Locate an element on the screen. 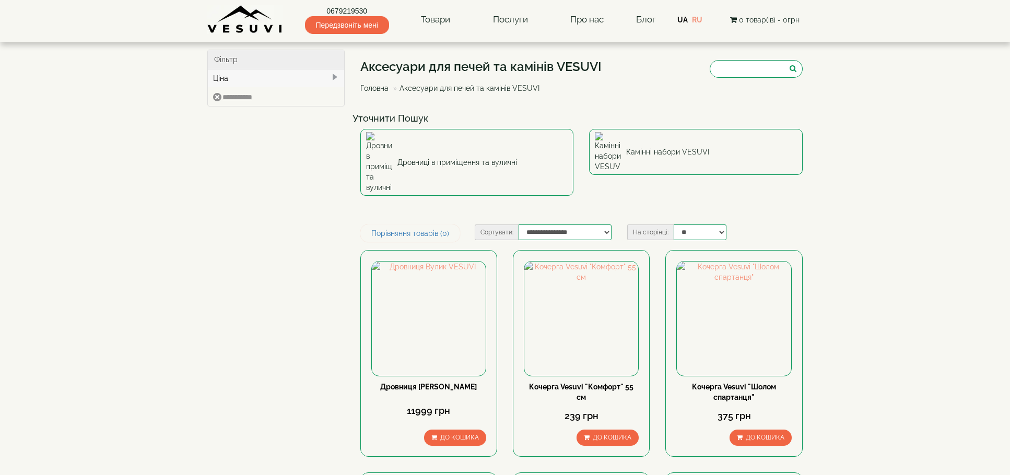 This screenshot has width=1010, height=475. img: Дровниці в приміщення та вуличні is located at coordinates (379, 162).